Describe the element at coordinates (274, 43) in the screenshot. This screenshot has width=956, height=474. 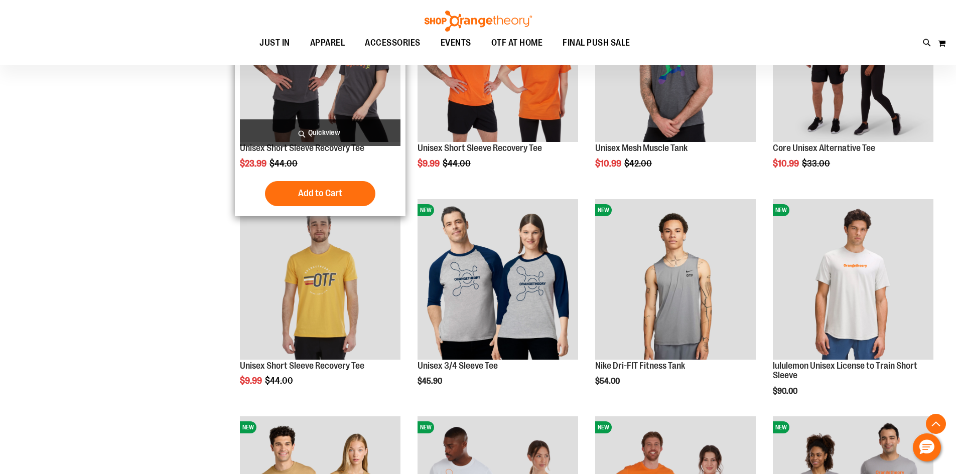
I see `a: JUST IN` at that location.